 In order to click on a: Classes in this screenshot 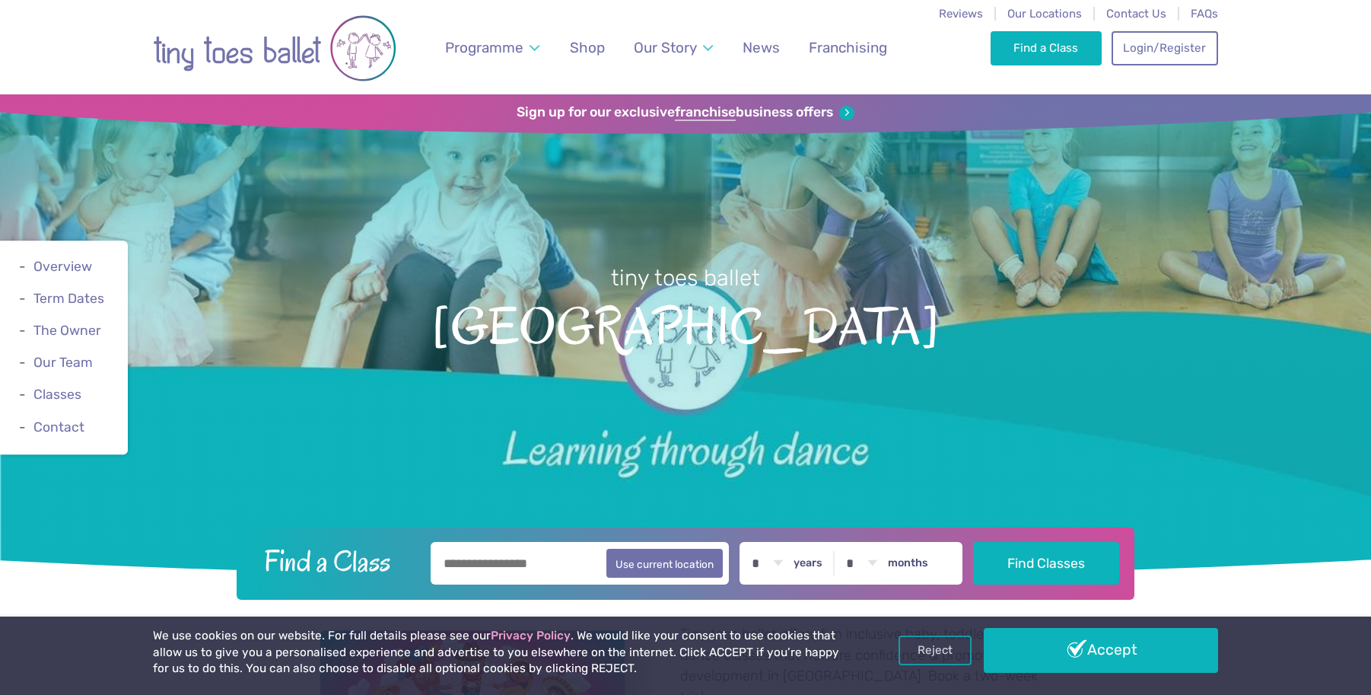, I will do `click(57, 395)`.